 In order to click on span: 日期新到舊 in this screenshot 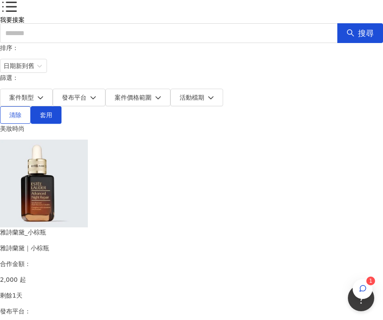, I will do `click(23, 66)`.